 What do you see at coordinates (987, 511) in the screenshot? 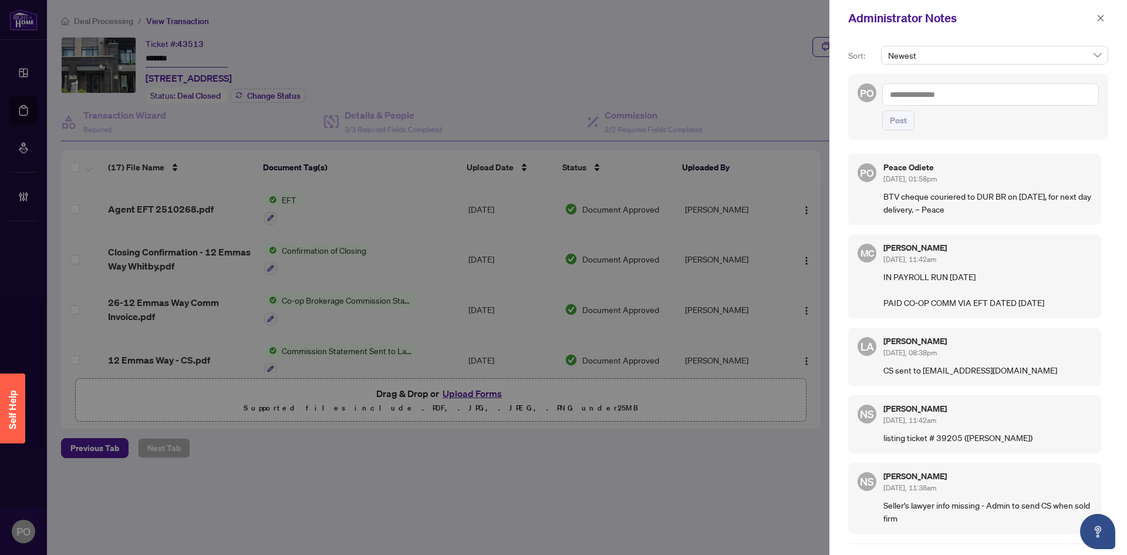
I see `p: Seller's lawyer info missing - Admin to send CS when sold firm` at bounding box center [987, 511].